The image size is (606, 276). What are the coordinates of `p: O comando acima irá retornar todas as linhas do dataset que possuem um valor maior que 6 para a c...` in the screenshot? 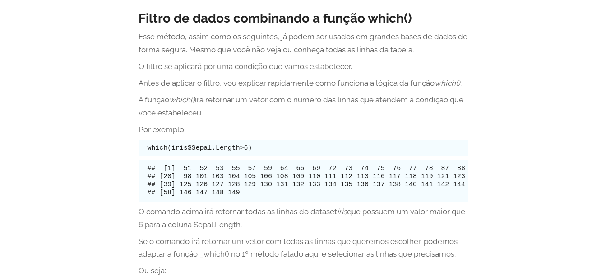 It's located at (303, 218).